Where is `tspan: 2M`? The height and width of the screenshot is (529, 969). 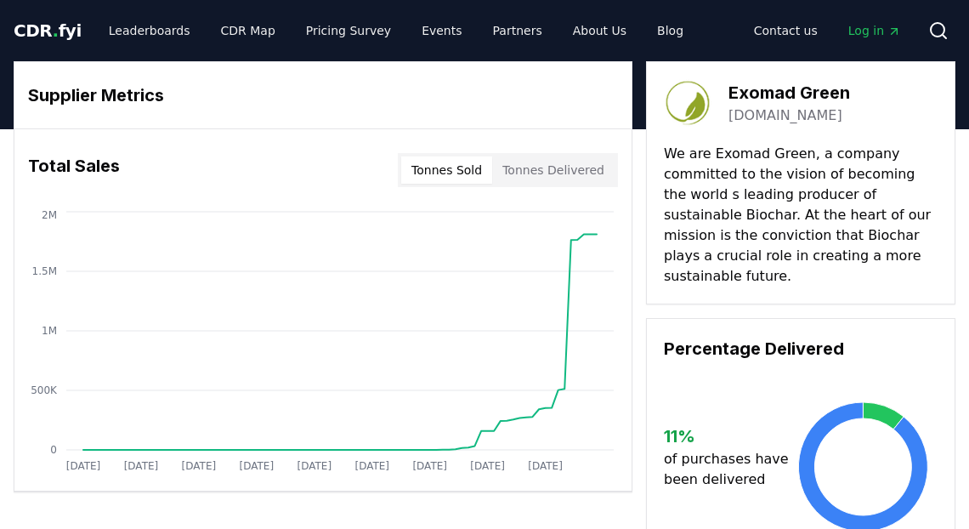 tspan: 2M is located at coordinates (49, 215).